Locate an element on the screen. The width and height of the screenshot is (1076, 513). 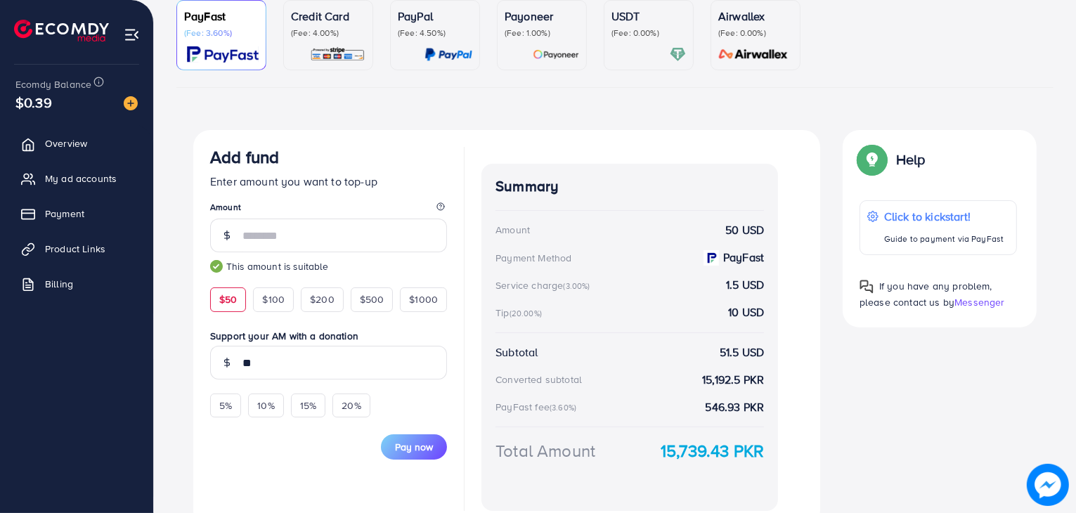
a: My ad accounts is located at coordinates (77, 179).